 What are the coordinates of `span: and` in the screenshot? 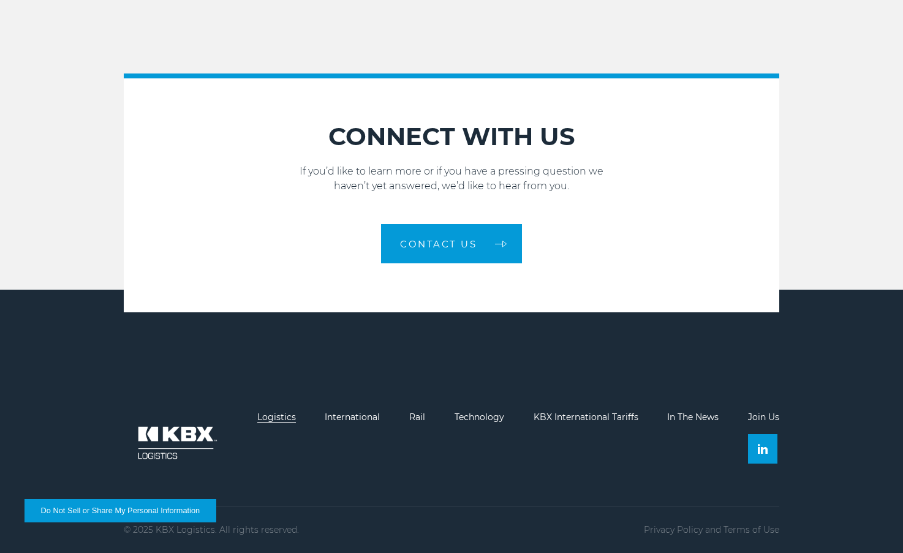 It's located at (713, 530).